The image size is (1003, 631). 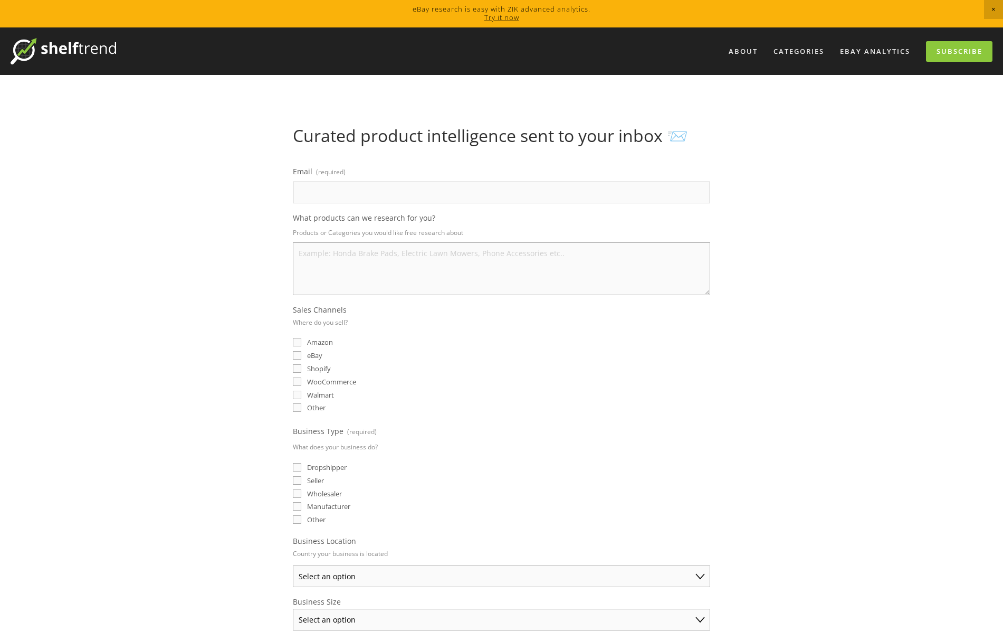 I want to click on input: Seller, so click(x=297, y=480).